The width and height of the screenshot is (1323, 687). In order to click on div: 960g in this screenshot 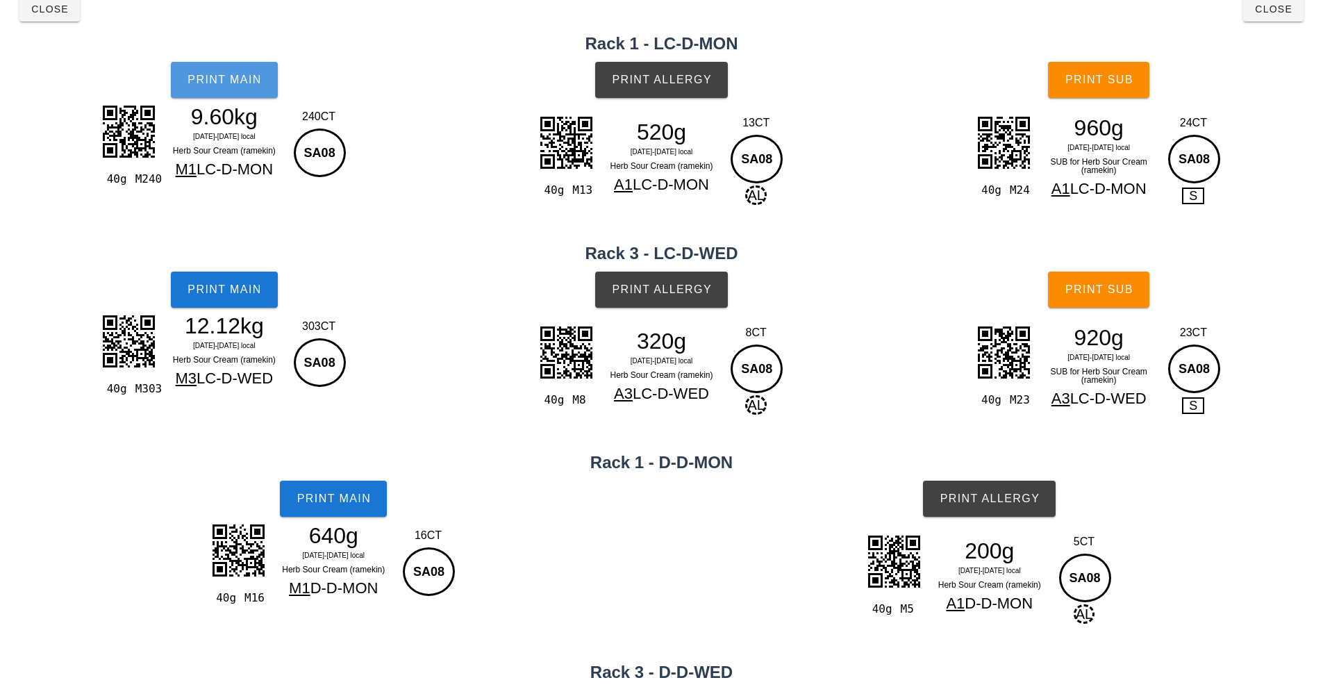, I will do `click(1098, 128)`.